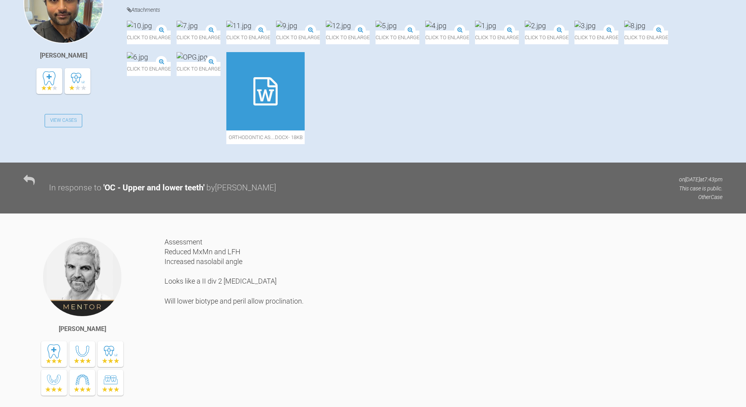 Image resolution: width=746 pixels, height=407 pixels. What do you see at coordinates (486, 25) in the screenshot?
I see `img: 1.jpg` at bounding box center [486, 25].